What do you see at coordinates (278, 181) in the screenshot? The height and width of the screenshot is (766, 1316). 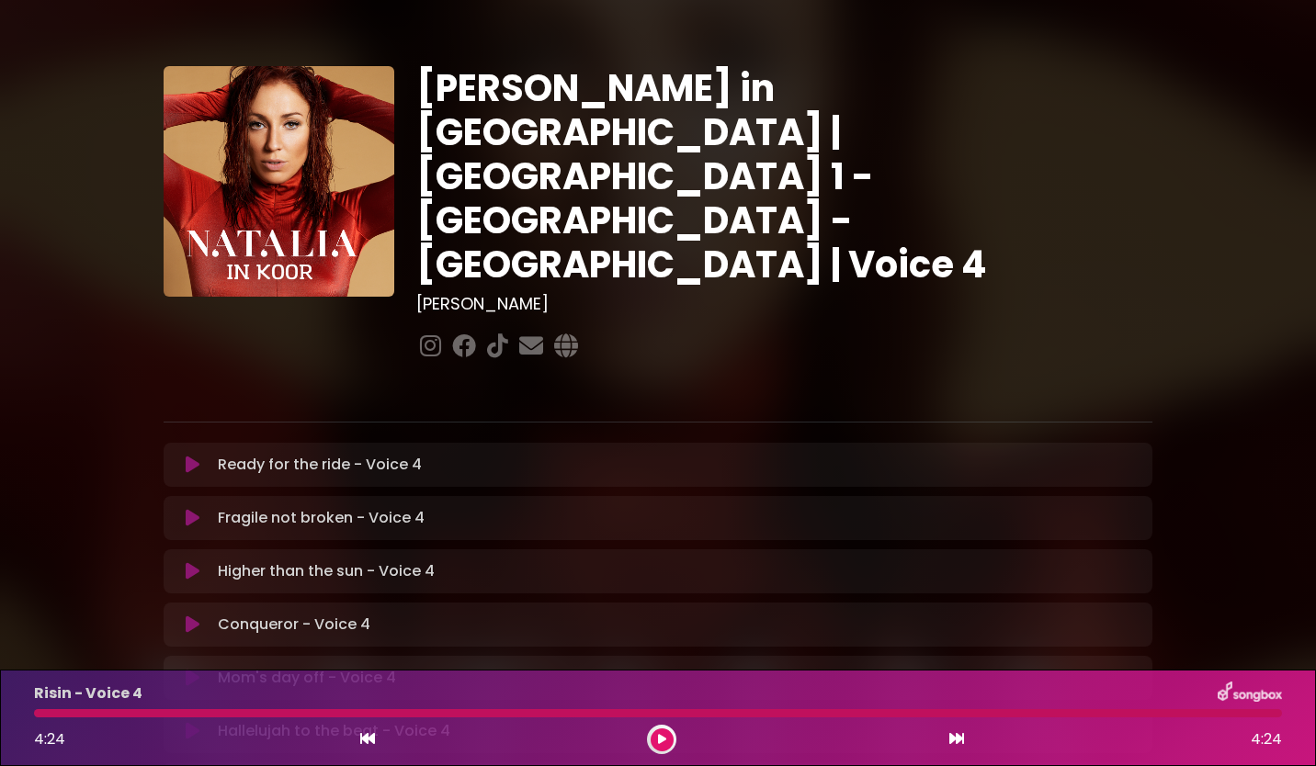 I see `img: YTVS25JmS9CLUqXqkEhs` at bounding box center [278, 181].